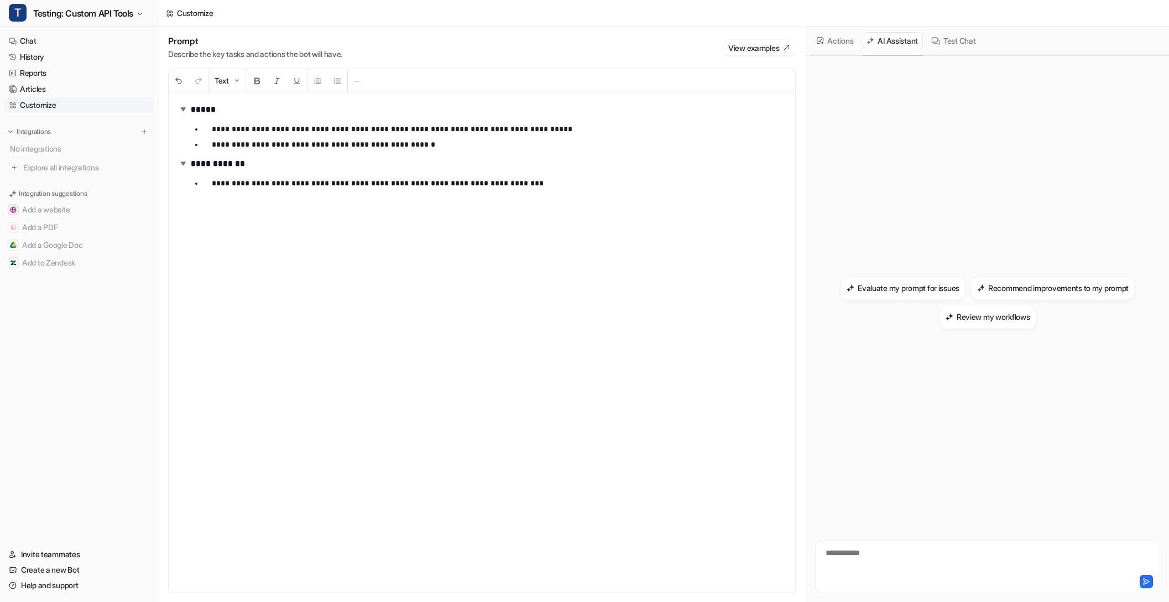 Image resolution: width=1169 pixels, height=602 pixels. I want to click on img: Underline, so click(297, 81).